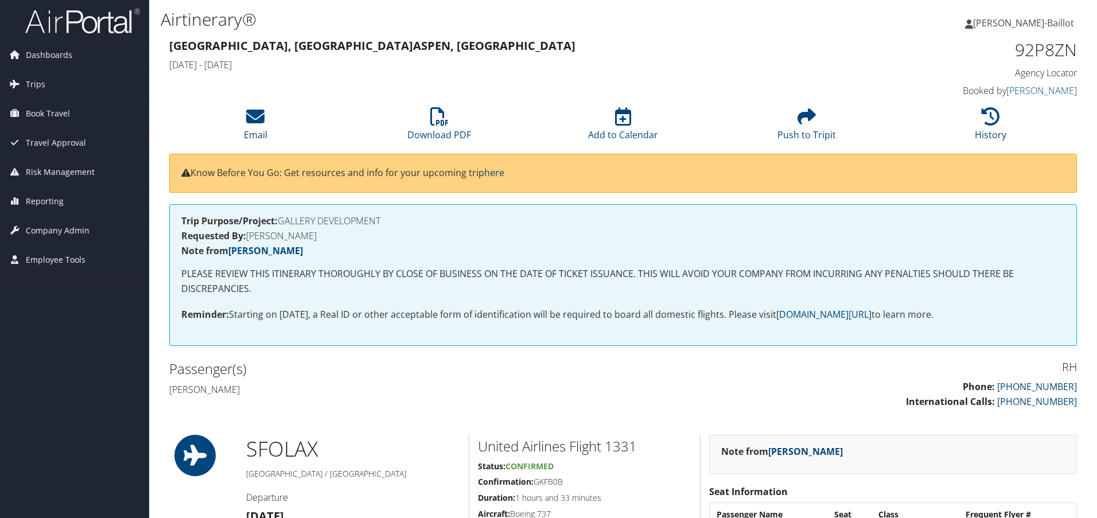 Image resolution: width=1097 pixels, height=518 pixels. What do you see at coordinates (585, 498) in the screenshot?
I see `h5: 1 hours and 33 minutes` at bounding box center [585, 498].